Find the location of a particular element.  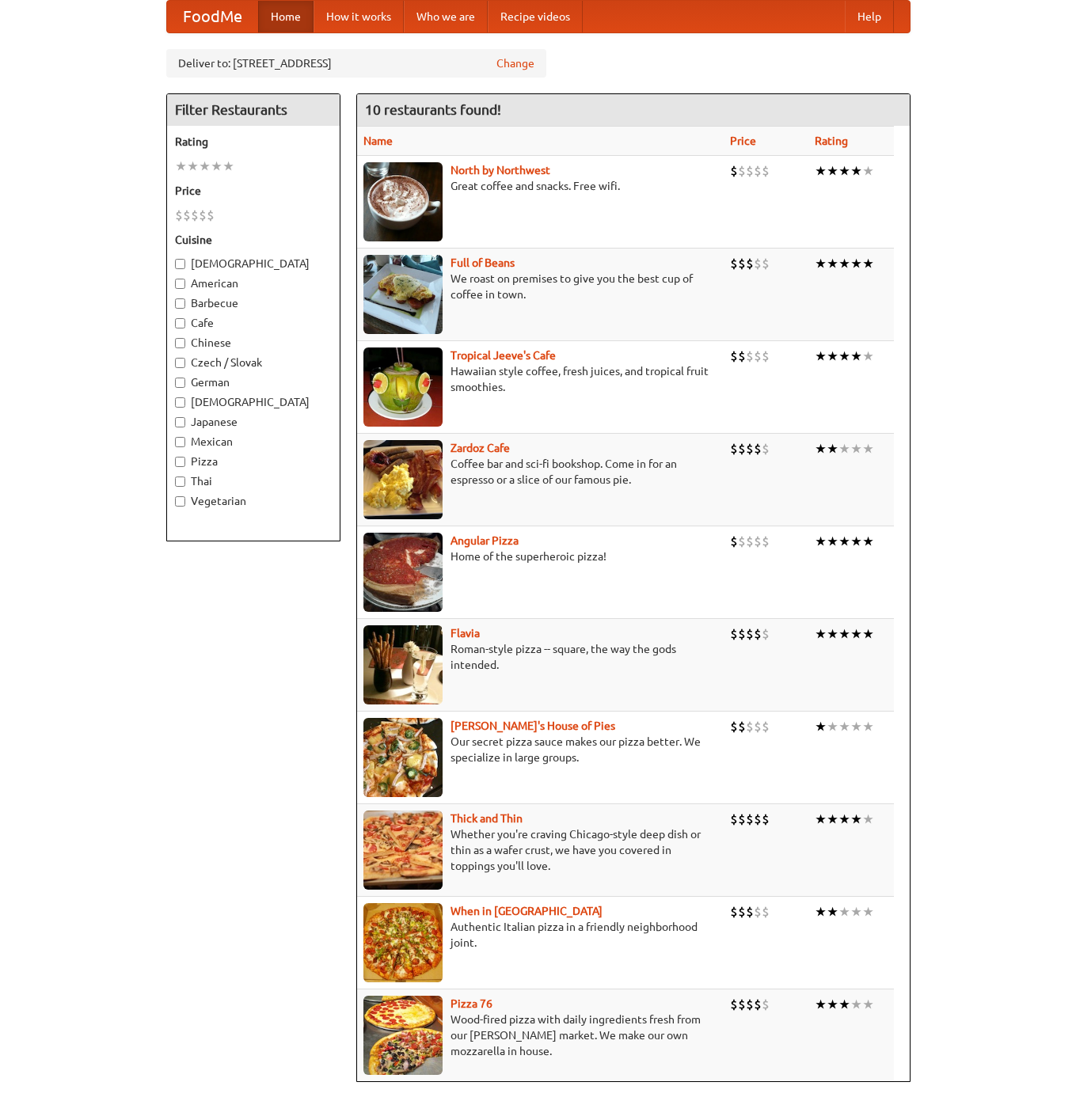

input: Czech / Slovak is located at coordinates (179, 363).